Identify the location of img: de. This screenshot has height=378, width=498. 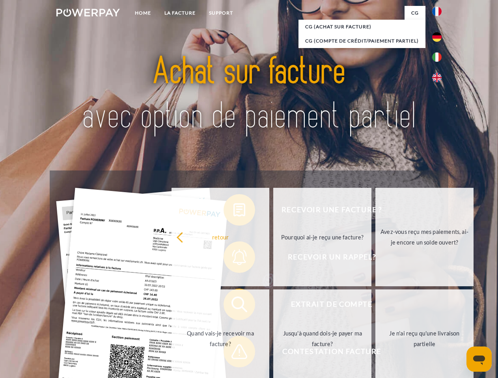
(437, 37).